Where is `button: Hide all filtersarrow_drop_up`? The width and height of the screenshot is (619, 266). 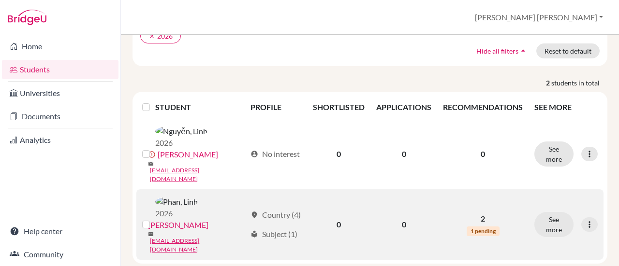
button: Hide all filtersarrow_drop_up is located at coordinates (502, 51).